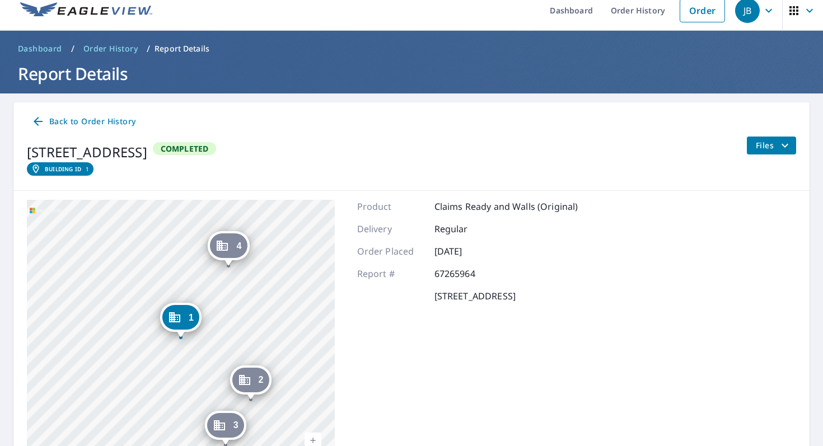  Describe the element at coordinates (60, 169) in the screenshot. I see `a: Building ID1` at that location.